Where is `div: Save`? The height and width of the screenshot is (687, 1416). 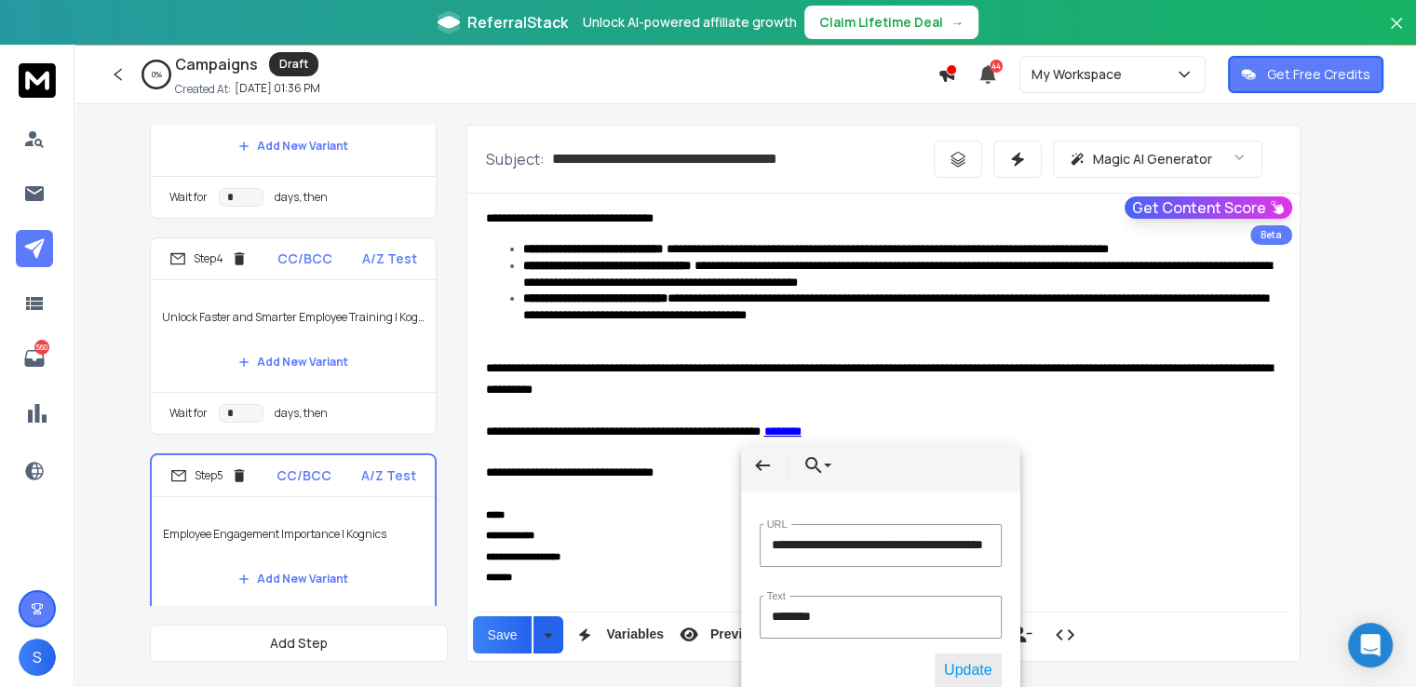 div: Save is located at coordinates (503, 635).